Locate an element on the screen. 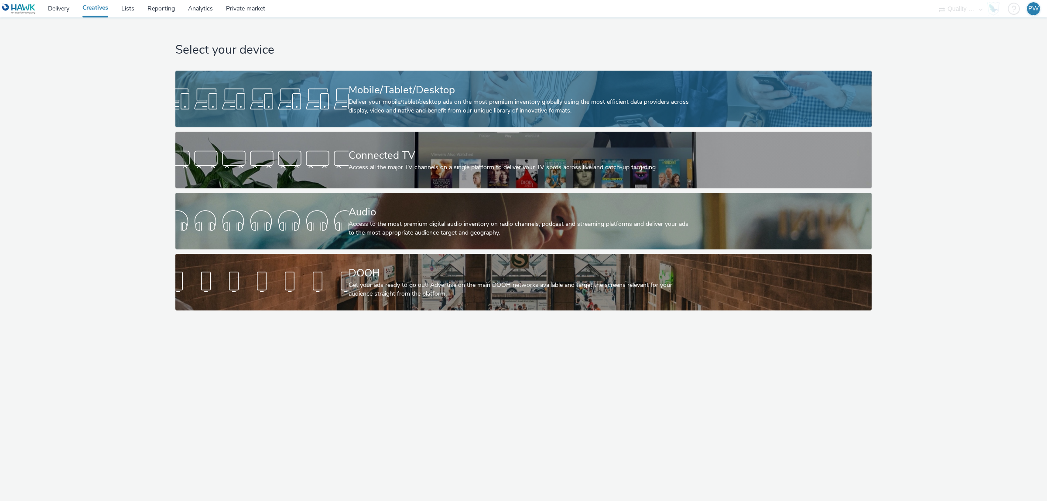  div: Audio is located at coordinates (522, 212).